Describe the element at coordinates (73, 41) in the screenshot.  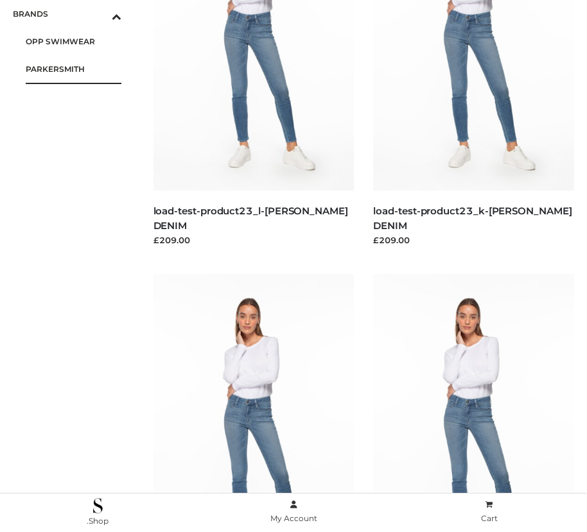
I see `span: OPP SWIMWEAR` at that location.